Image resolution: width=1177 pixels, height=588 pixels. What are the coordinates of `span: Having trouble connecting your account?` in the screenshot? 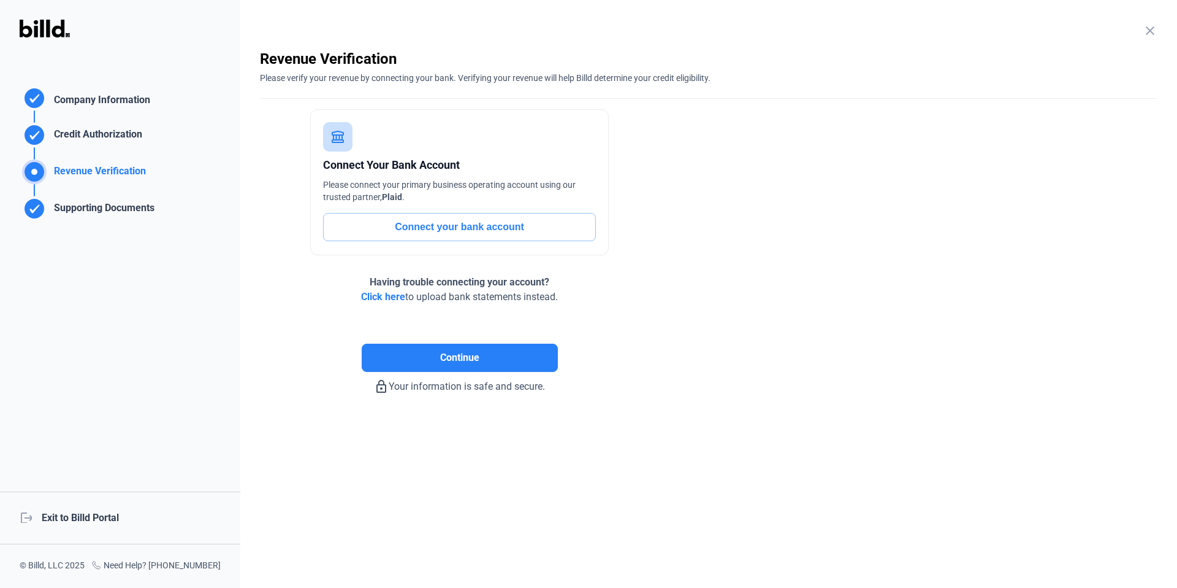 It's located at (459, 281).